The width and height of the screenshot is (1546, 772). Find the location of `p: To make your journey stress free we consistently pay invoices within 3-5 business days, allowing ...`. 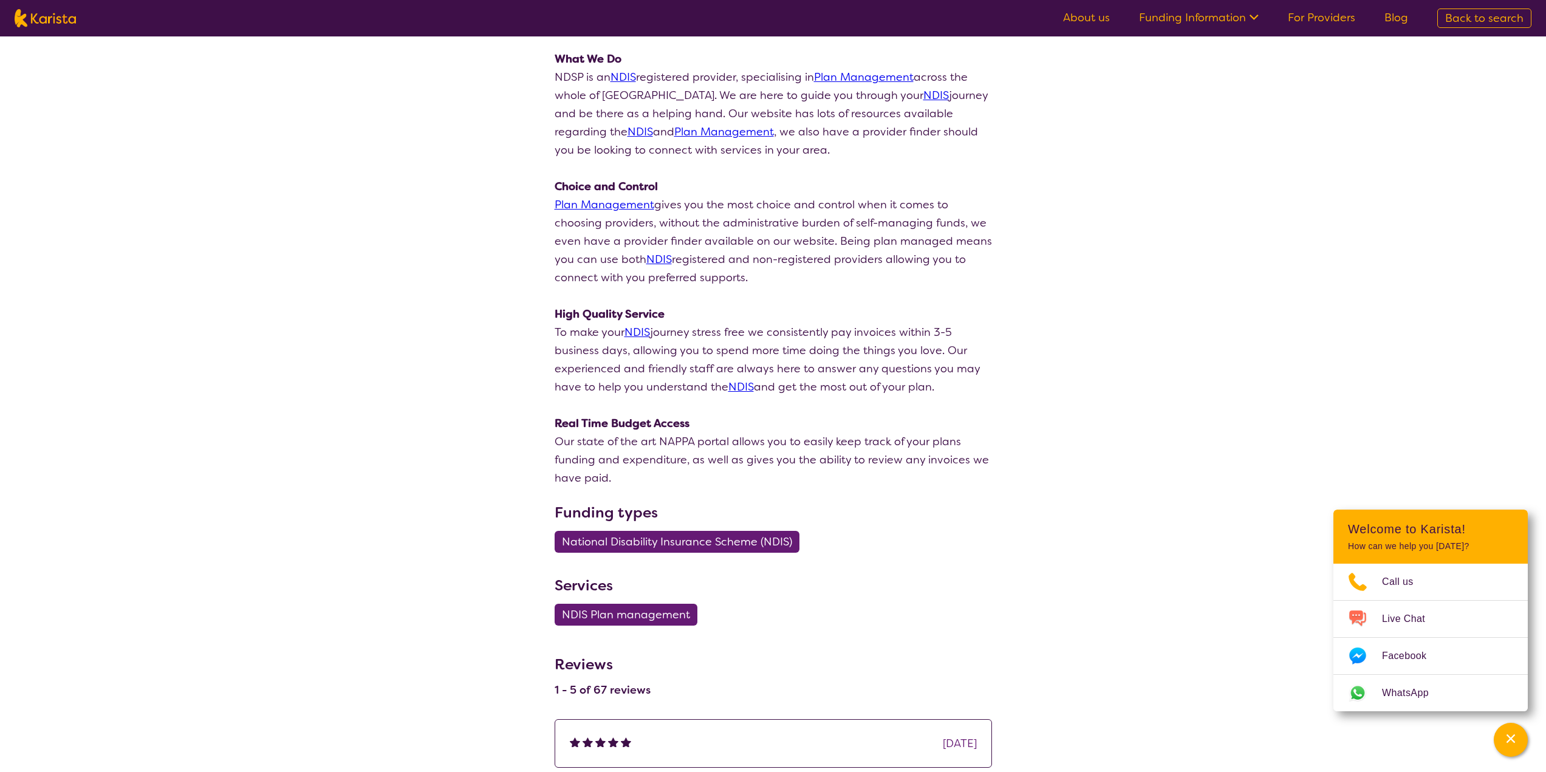

p: To make your journey stress free we consistently pay invoices within 3-5 business days, allowing ... is located at coordinates (774, 360).